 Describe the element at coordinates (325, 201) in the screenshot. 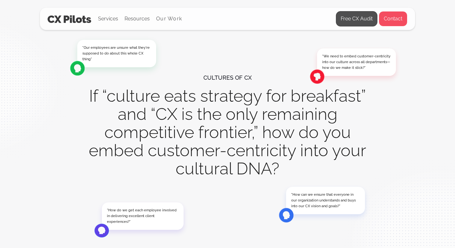

I see `div: "How can we ensure that everyone in our organization understands and buys into our CX vision and ...` at that location.